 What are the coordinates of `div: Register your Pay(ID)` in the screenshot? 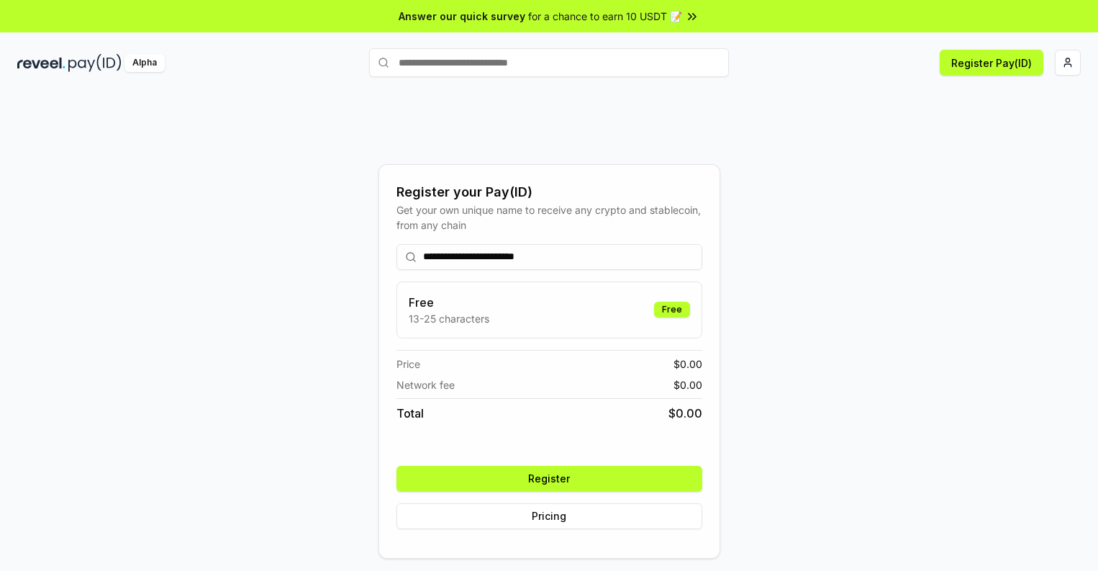 It's located at (549, 192).